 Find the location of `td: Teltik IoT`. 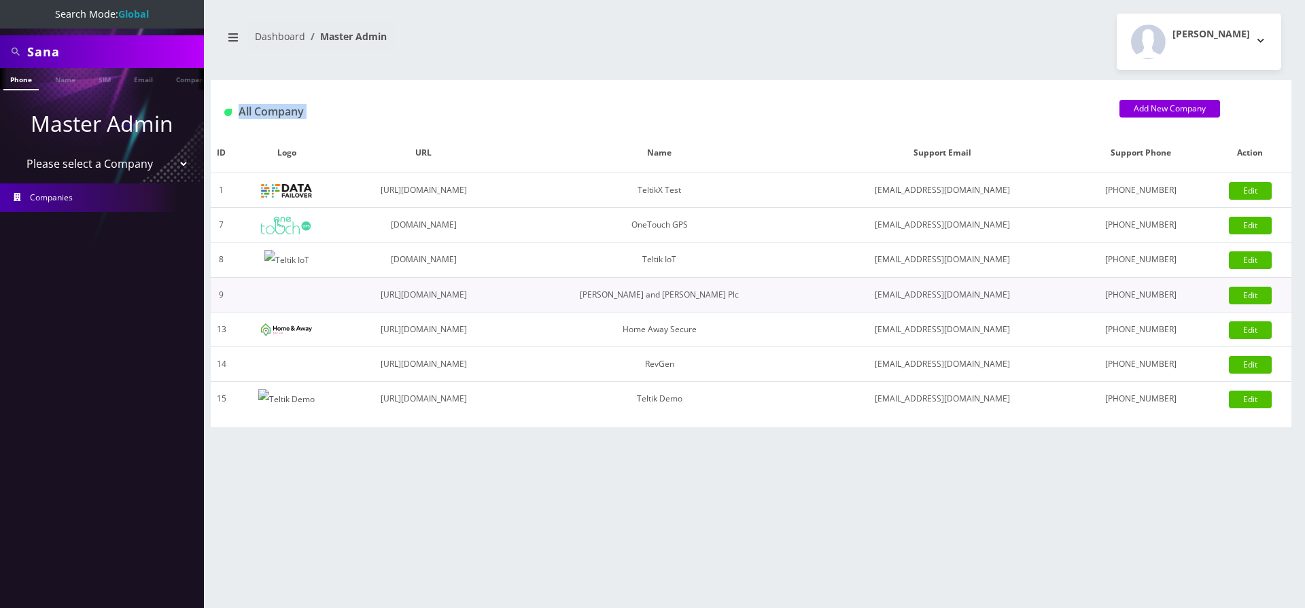

td: Teltik IoT is located at coordinates (659, 260).